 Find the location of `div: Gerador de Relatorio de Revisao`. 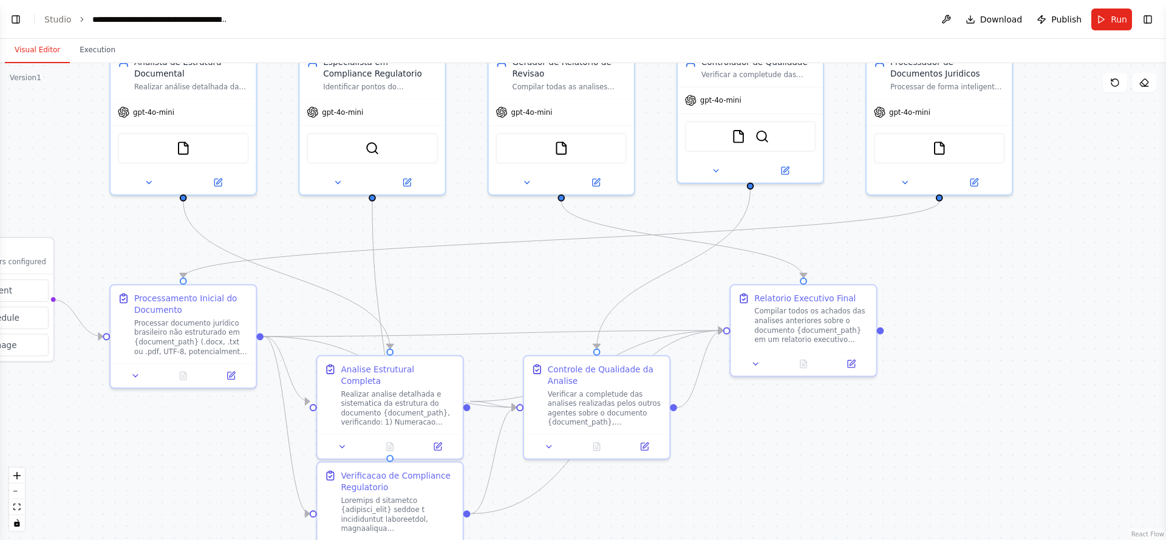

div: Gerador de Relatorio de Revisao is located at coordinates (570, 67).